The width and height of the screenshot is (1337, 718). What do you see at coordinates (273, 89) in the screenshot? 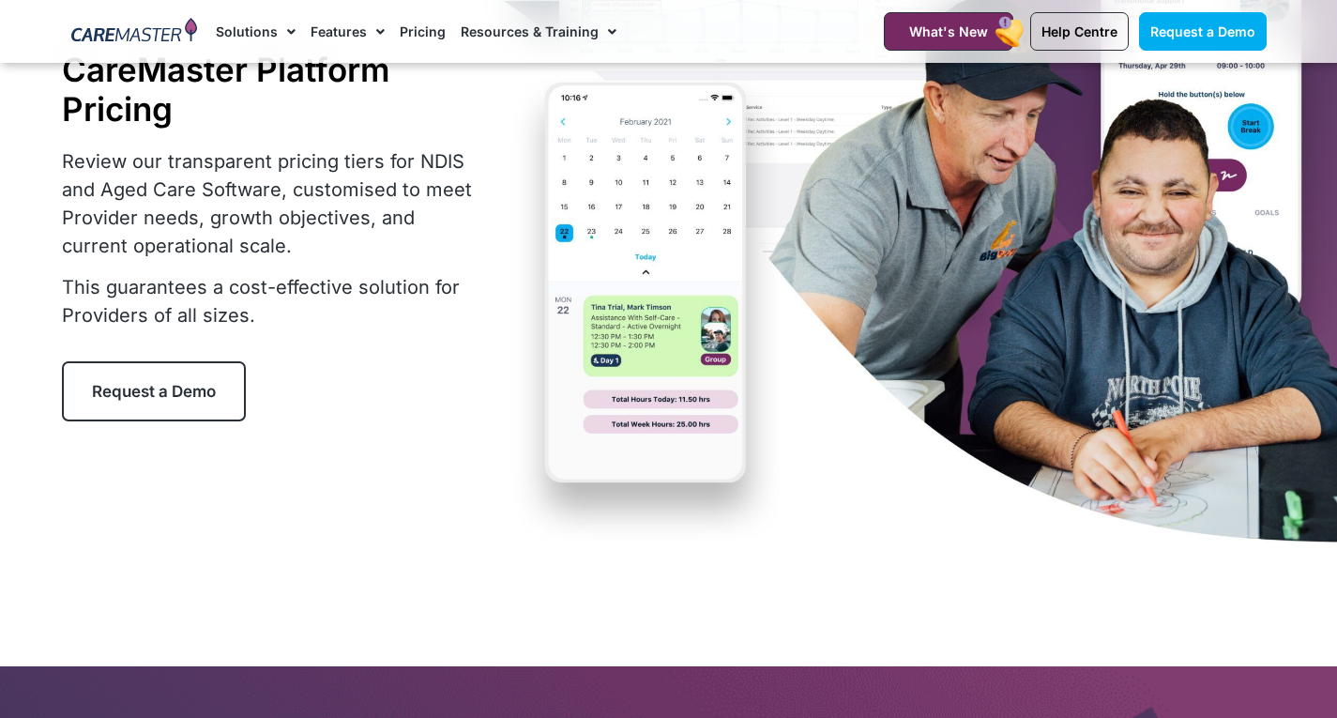
I see `h1: CareMaster Platform Pricing` at bounding box center [273, 89].